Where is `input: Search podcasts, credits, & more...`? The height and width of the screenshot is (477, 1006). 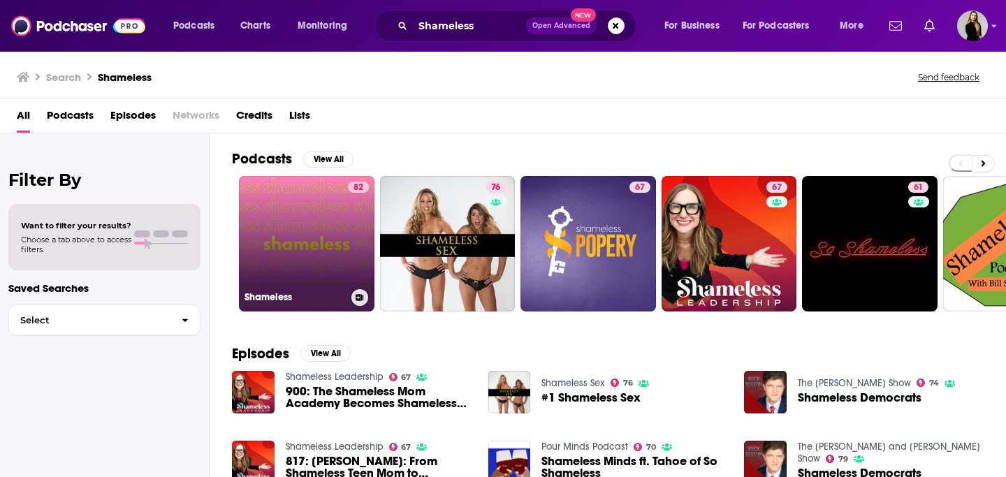
input: Search podcasts, credits, & more... is located at coordinates (469, 26).